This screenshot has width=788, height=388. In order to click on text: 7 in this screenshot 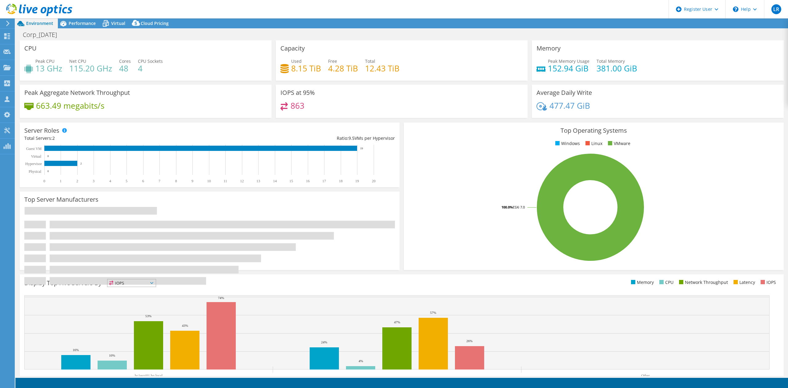, I will do `click(159, 181)`.